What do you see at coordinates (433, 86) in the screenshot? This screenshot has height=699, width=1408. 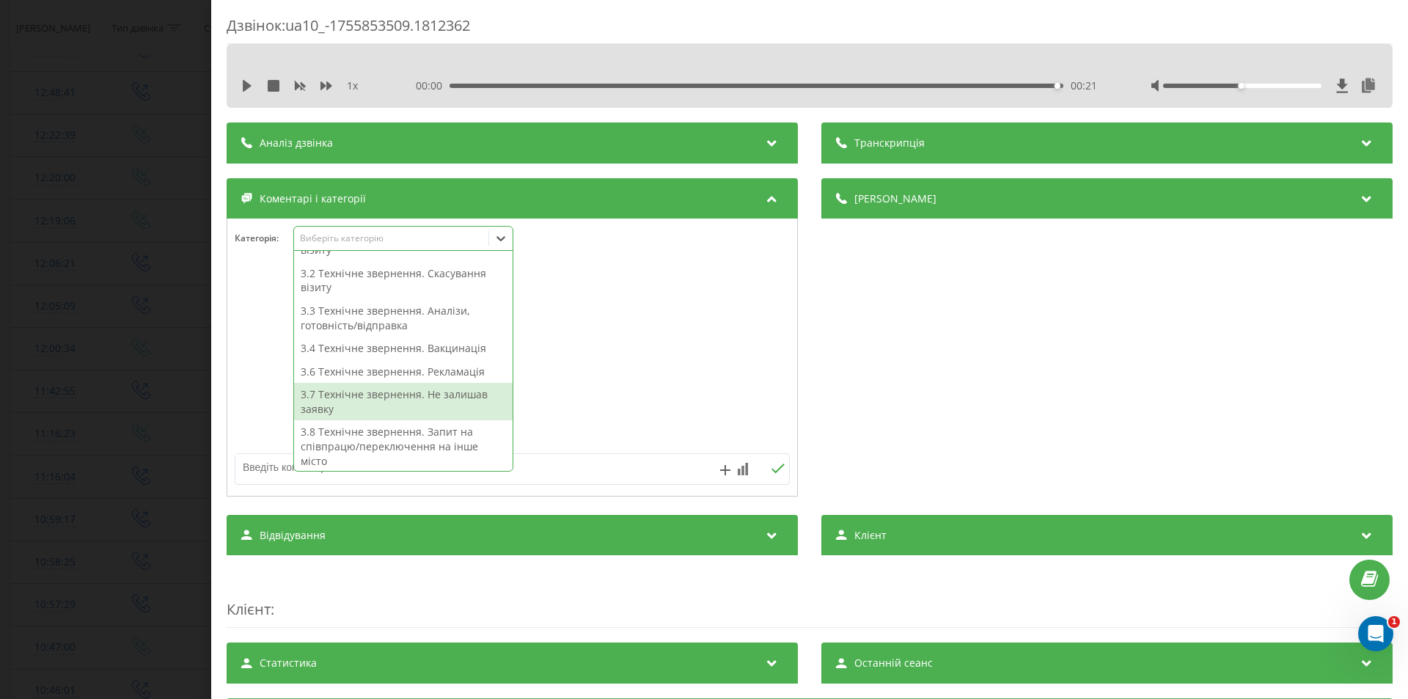 I see `span: 00:00` at bounding box center [433, 86].